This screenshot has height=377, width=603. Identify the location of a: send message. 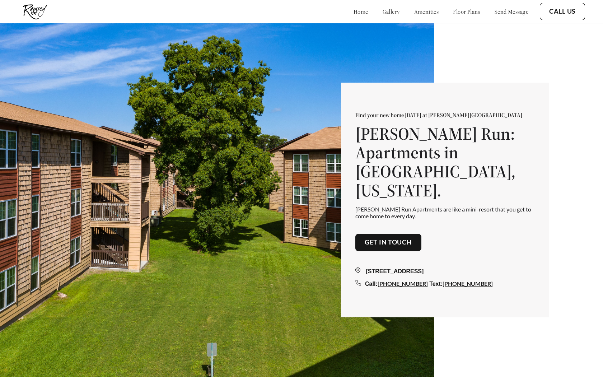
(512, 11).